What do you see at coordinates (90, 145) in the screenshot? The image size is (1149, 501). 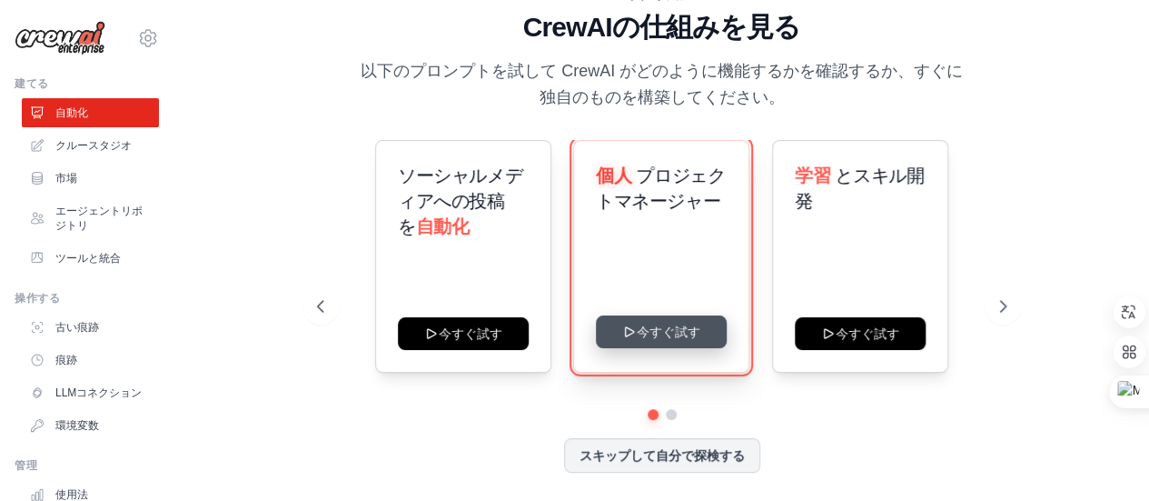 I see `a: クルースタジオ` at bounding box center [90, 145].